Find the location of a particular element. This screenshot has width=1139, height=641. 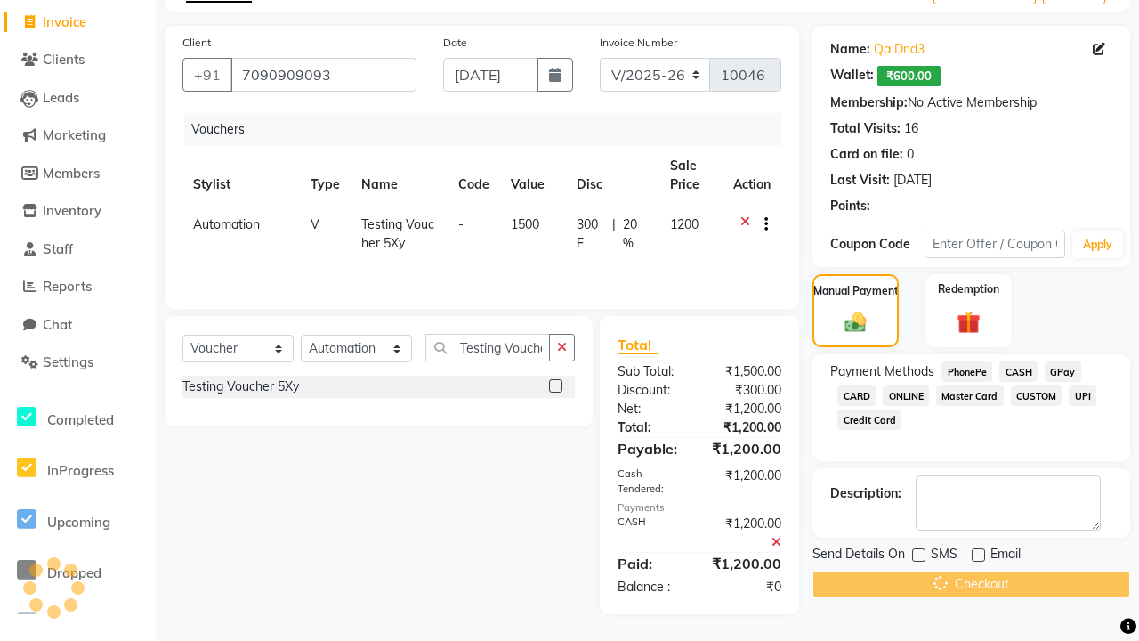

div: Discount: is located at coordinates (651, 390).